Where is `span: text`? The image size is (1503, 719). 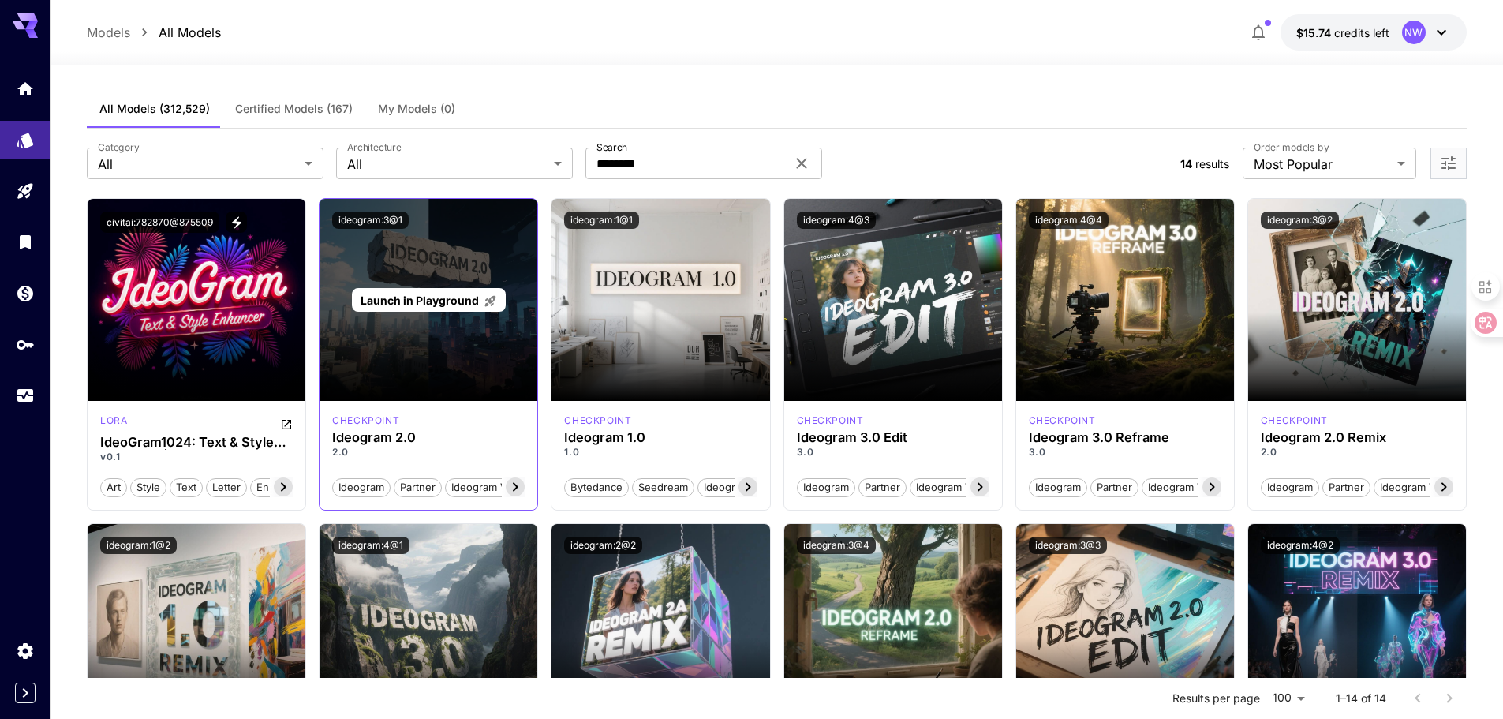 span: text is located at coordinates (186, 488).